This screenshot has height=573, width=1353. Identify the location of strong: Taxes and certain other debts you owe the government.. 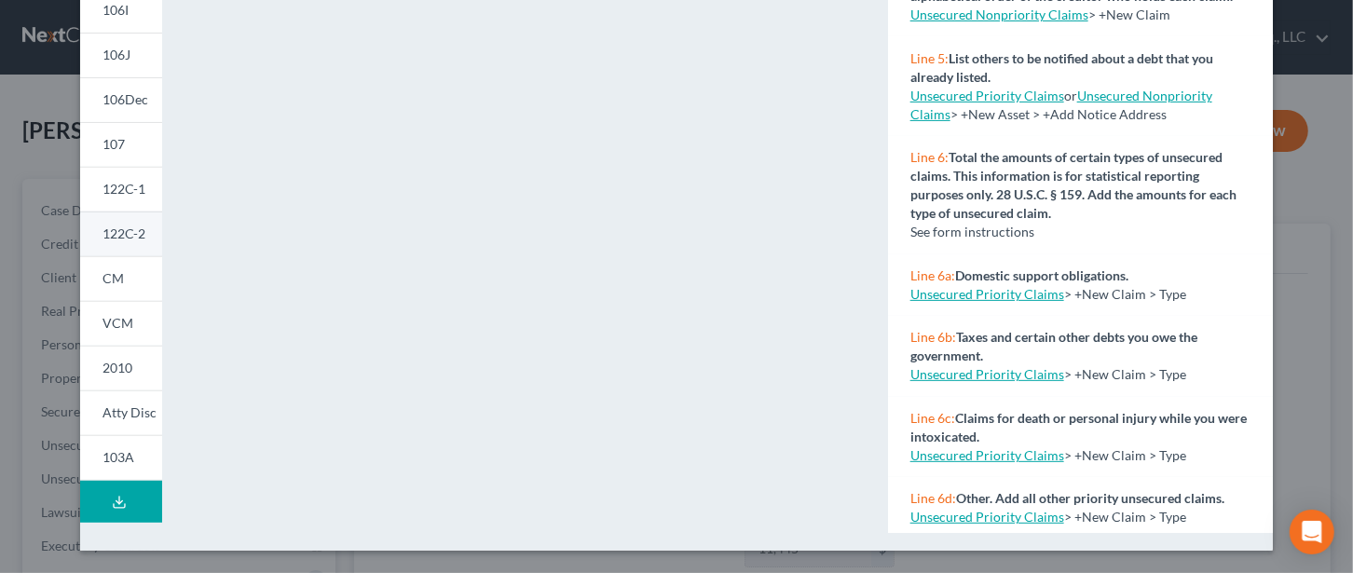
(1054, 346).